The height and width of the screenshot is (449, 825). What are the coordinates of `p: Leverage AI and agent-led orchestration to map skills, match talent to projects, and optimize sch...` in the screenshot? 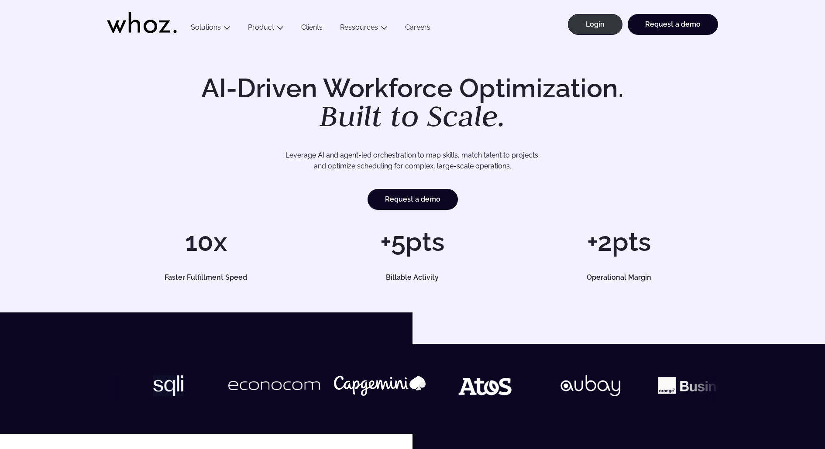 It's located at (412, 161).